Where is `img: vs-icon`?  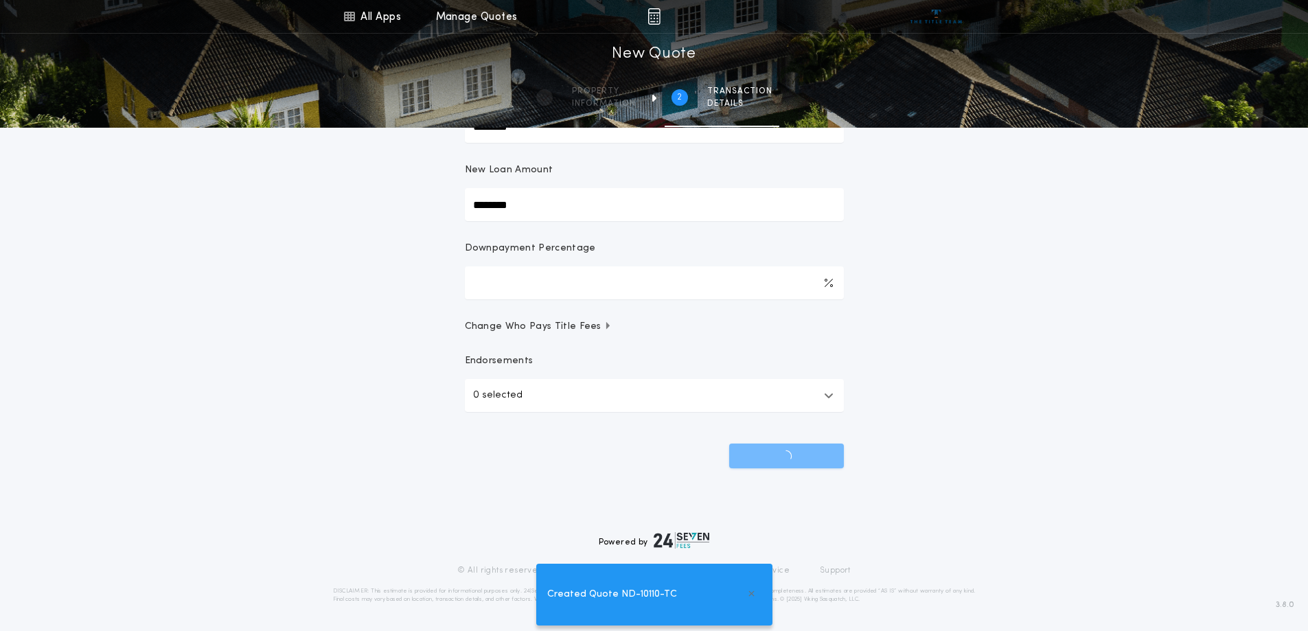
img: vs-icon is located at coordinates (936, 16).